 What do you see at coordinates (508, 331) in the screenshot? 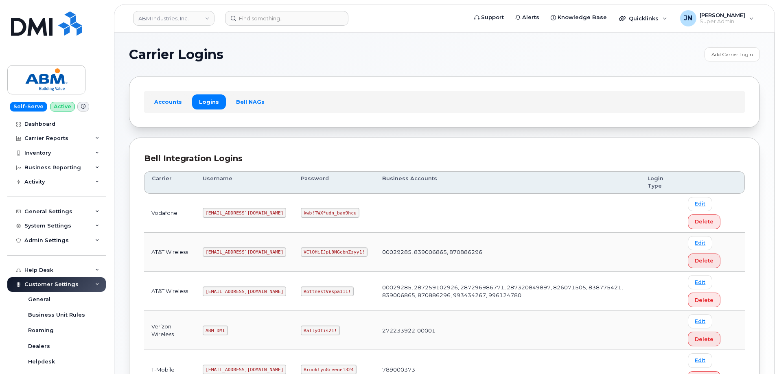
I see `td: 272233922-00001` at bounding box center [508, 331].